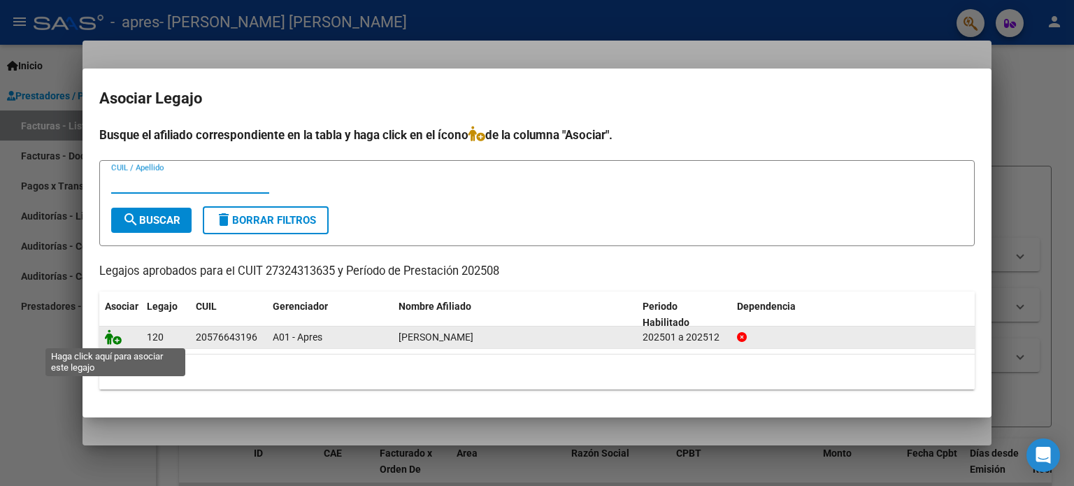 This screenshot has height=486, width=1074. What do you see at coordinates (1043, 455) in the screenshot?
I see `div: Open Intercom Messenger` at bounding box center [1043, 455].